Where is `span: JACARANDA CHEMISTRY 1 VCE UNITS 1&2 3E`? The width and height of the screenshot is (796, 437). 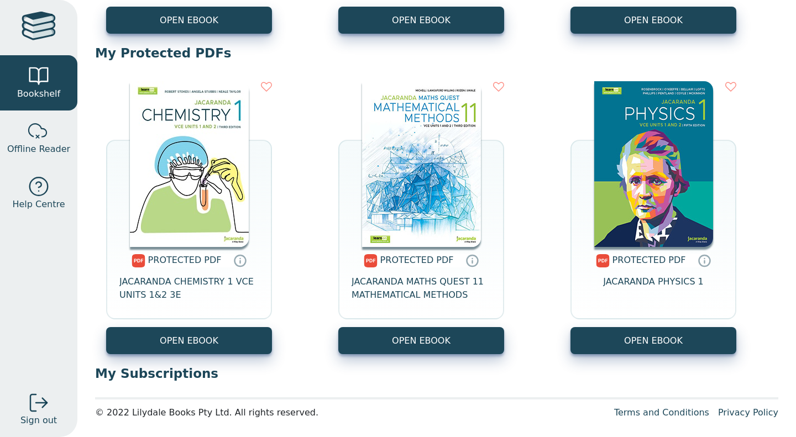 span: JACARANDA CHEMISTRY 1 VCE UNITS 1&2 3E is located at coordinates (189, 289).